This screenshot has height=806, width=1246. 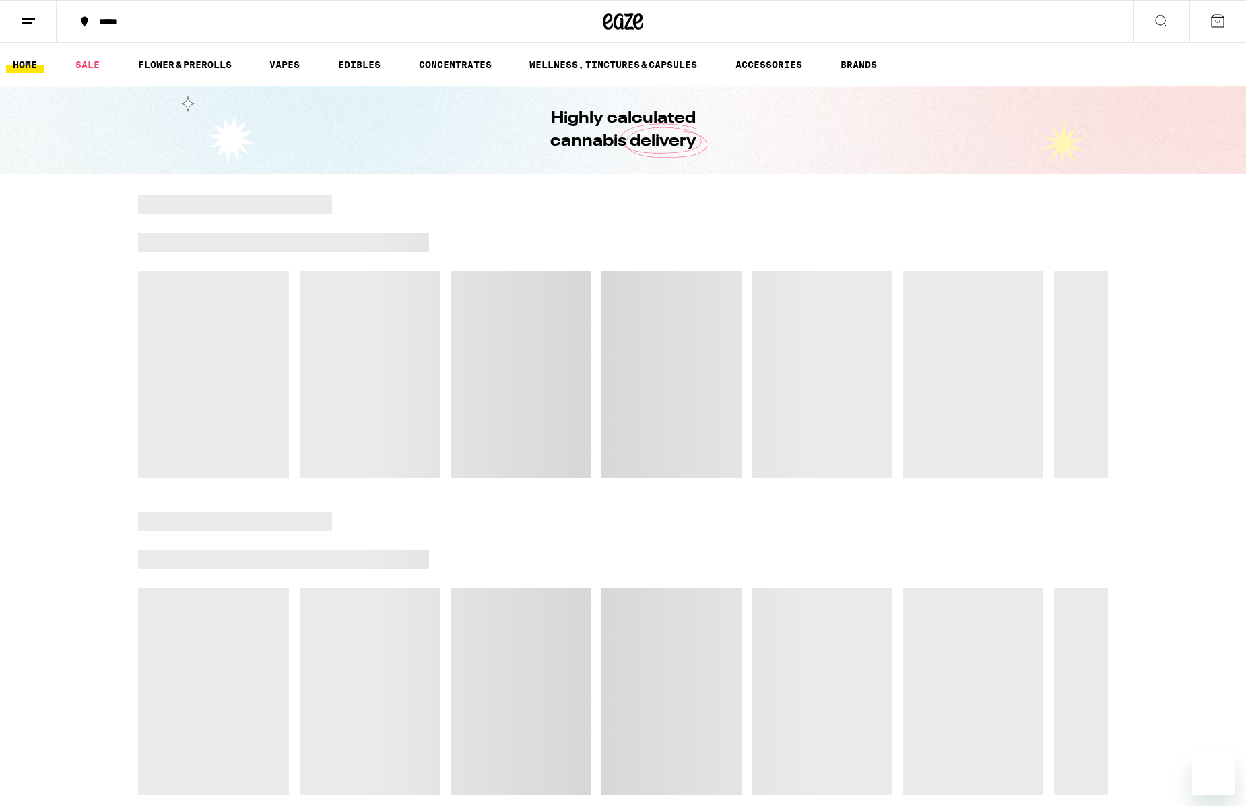 I want to click on a: CONCENTRATES, so click(x=455, y=65).